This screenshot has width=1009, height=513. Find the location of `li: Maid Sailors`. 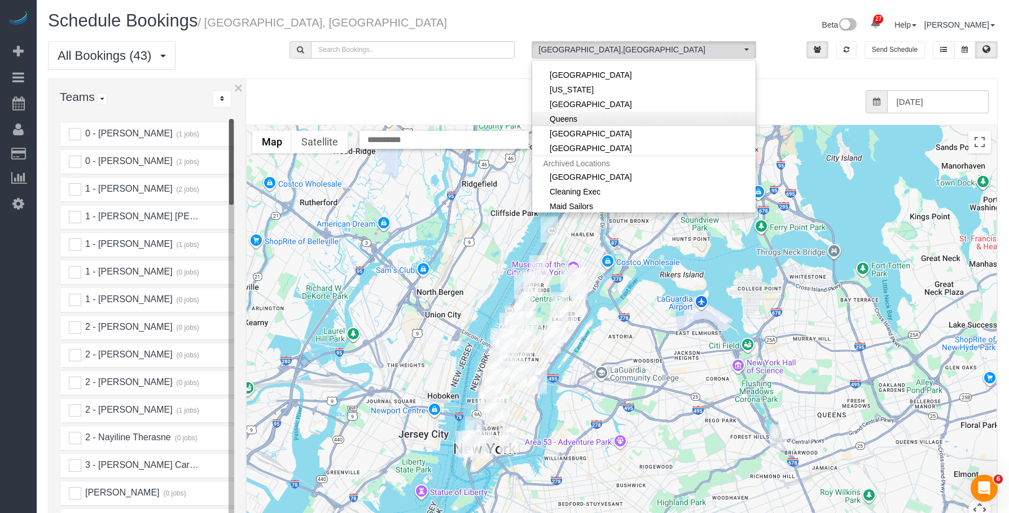

li: Maid Sailors is located at coordinates (644, 207).